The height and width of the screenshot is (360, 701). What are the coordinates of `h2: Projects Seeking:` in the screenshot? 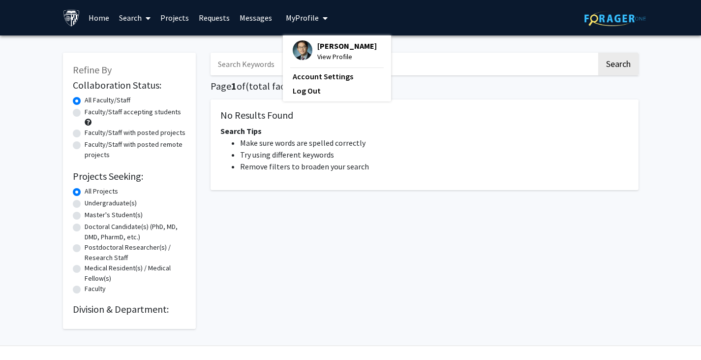 It's located at (129, 176).